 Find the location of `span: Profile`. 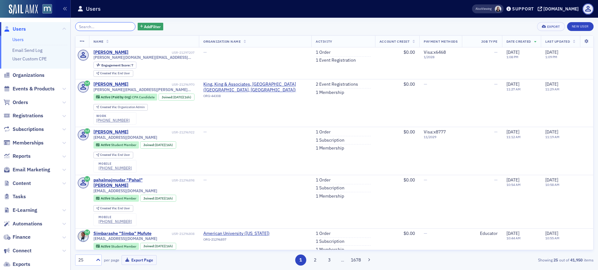

span: Profile is located at coordinates (588, 9).